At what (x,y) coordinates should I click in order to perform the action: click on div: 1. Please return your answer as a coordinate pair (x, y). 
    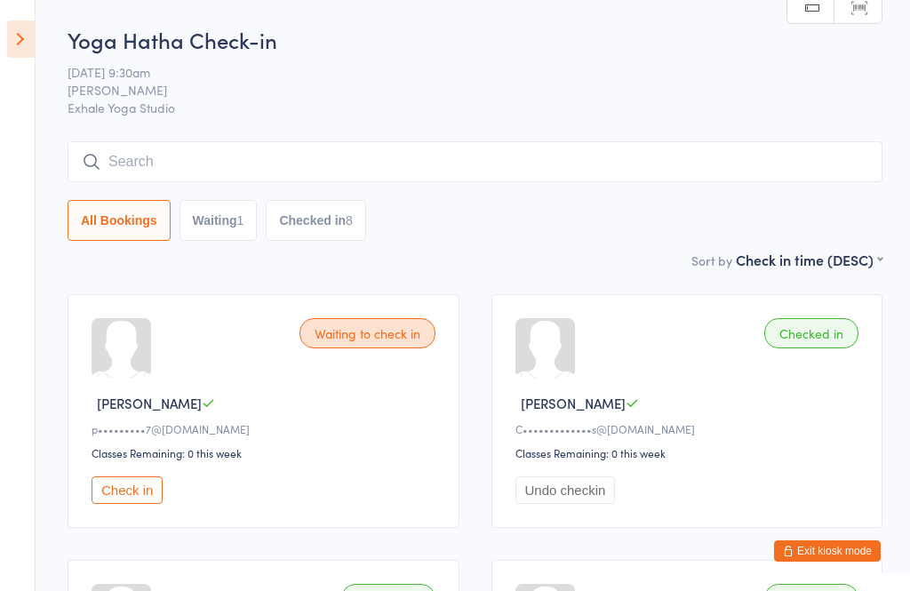
    Looking at the image, I should click on (241, 220).